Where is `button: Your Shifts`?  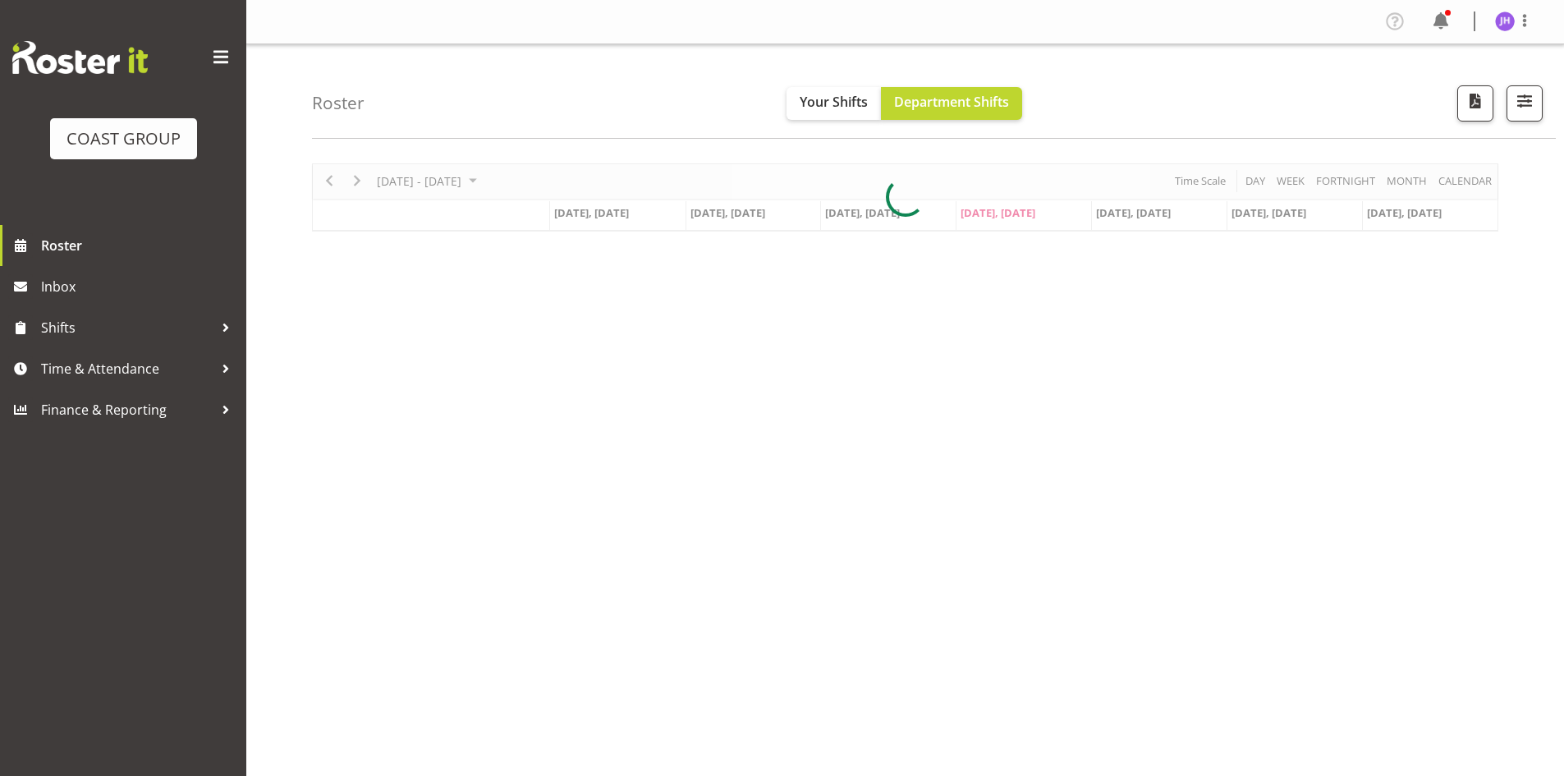 button: Your Shifts is located at coordinates (833, 103).